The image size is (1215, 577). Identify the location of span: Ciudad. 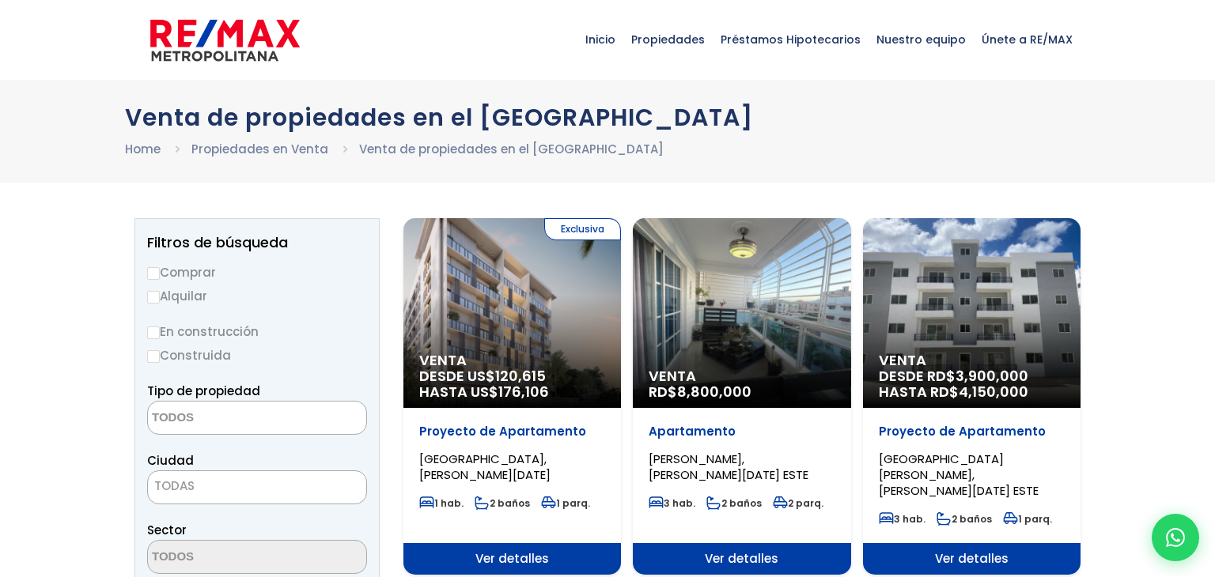
(170, 460).